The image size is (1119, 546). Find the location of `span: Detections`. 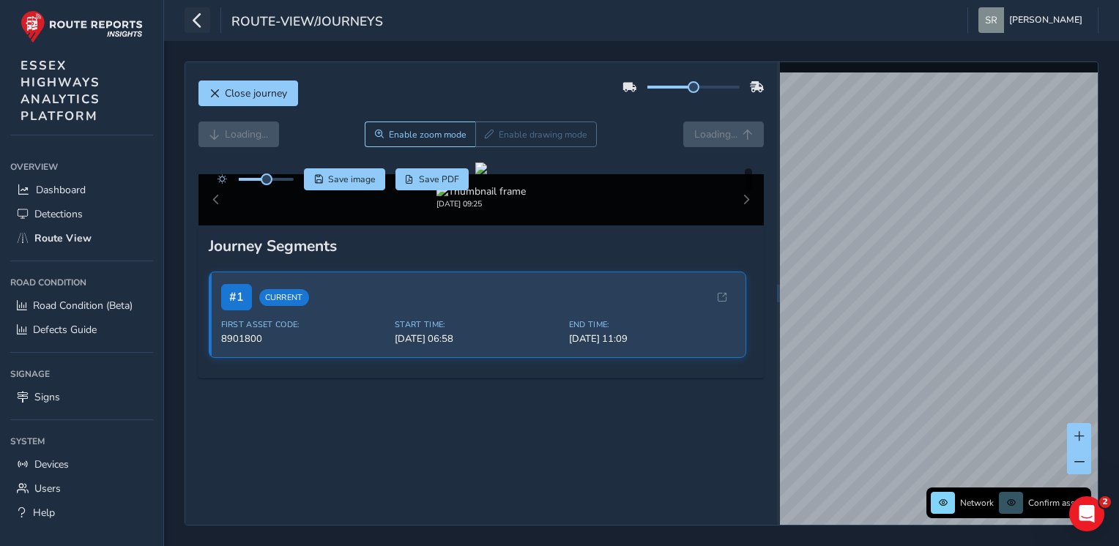

span: Detections is located at coordinates (59, 214).